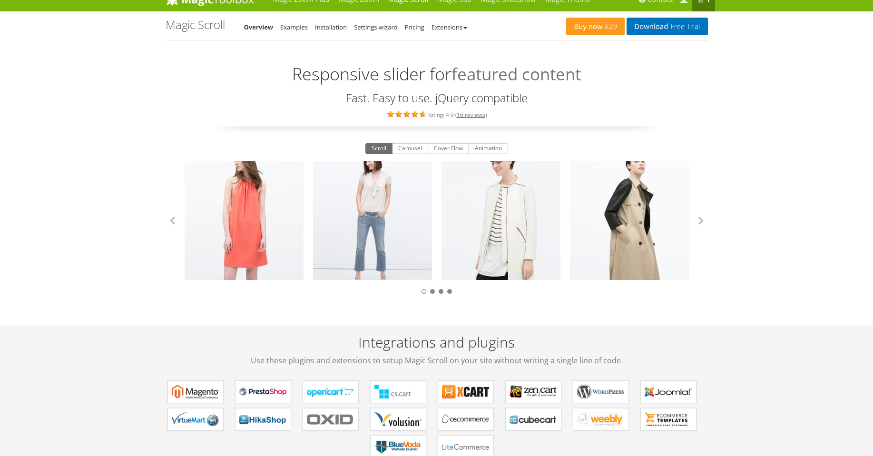 Image resolution: width=873 pixels, height=456 pixels. I want to click on a: Magic Scroll for PrestaShop, so click(263, 392).